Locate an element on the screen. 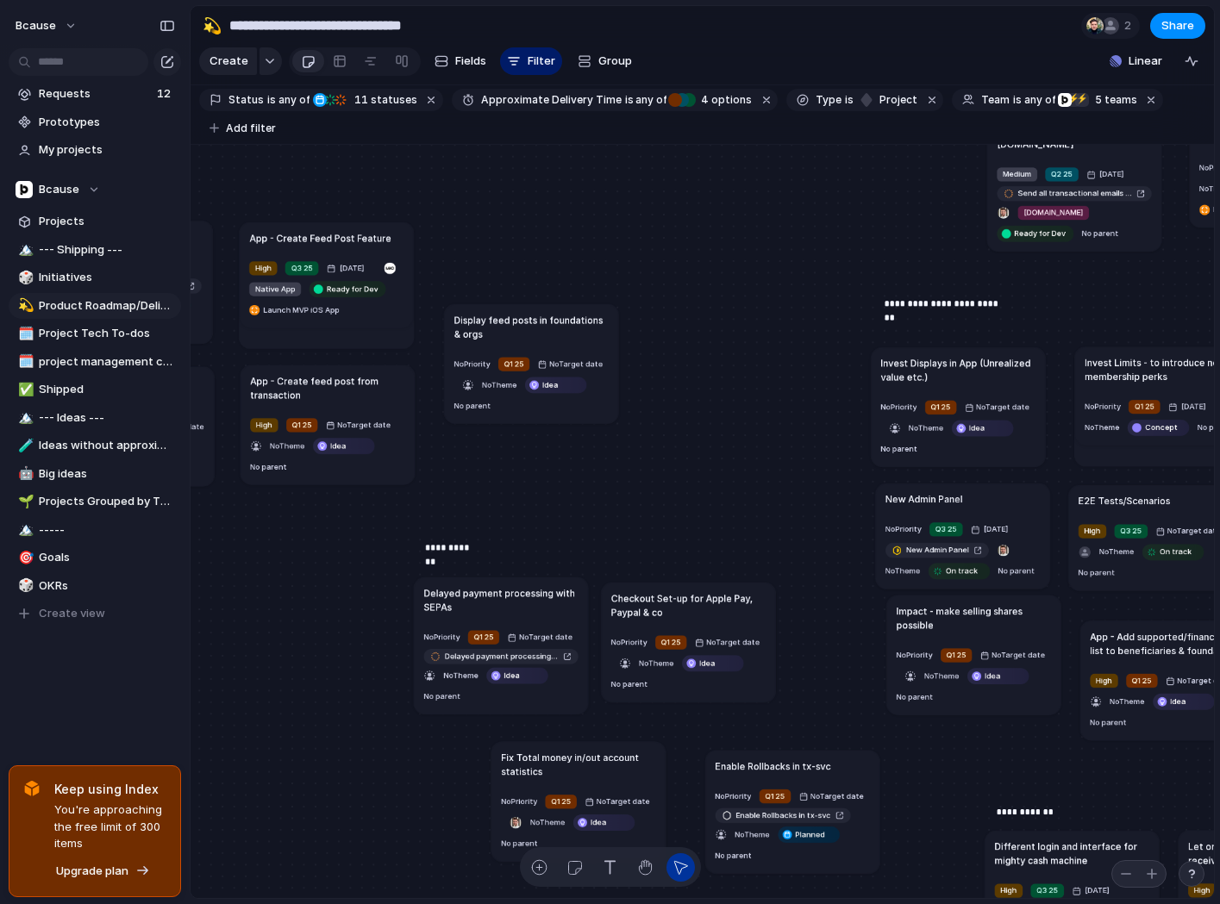  div: 🏔️--- Shipping --- is located at coordinates (95, 250).